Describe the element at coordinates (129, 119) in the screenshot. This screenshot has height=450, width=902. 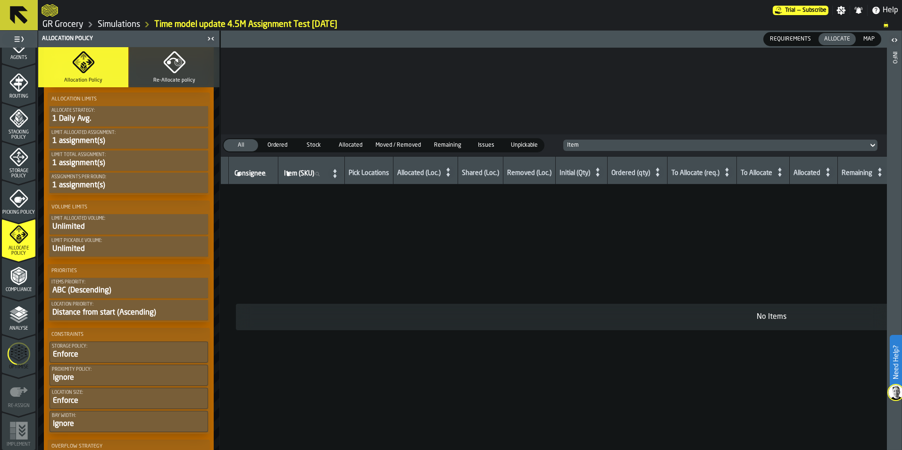
I see `div: 1 Daily Avg.` at that location.